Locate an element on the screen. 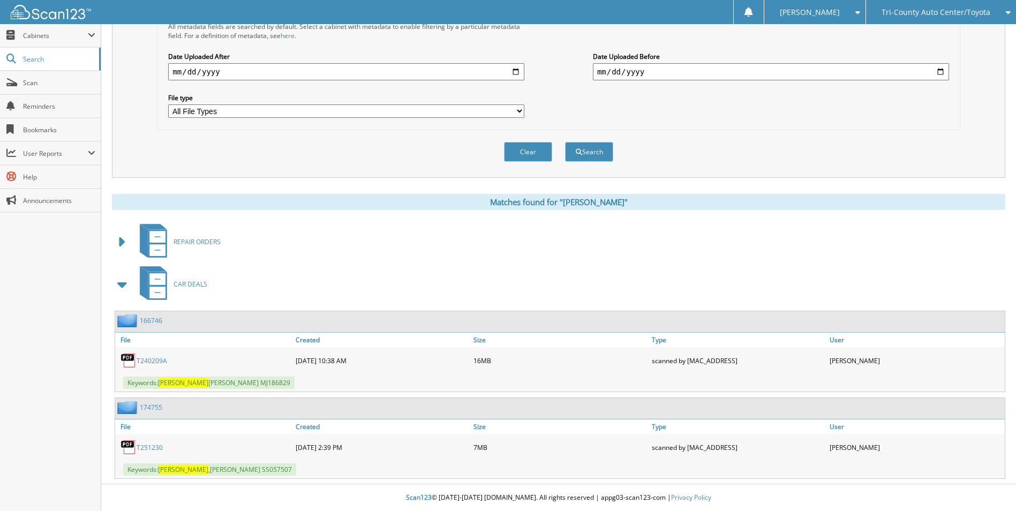  div: Chat Widget is located at coordinates (989, 485).